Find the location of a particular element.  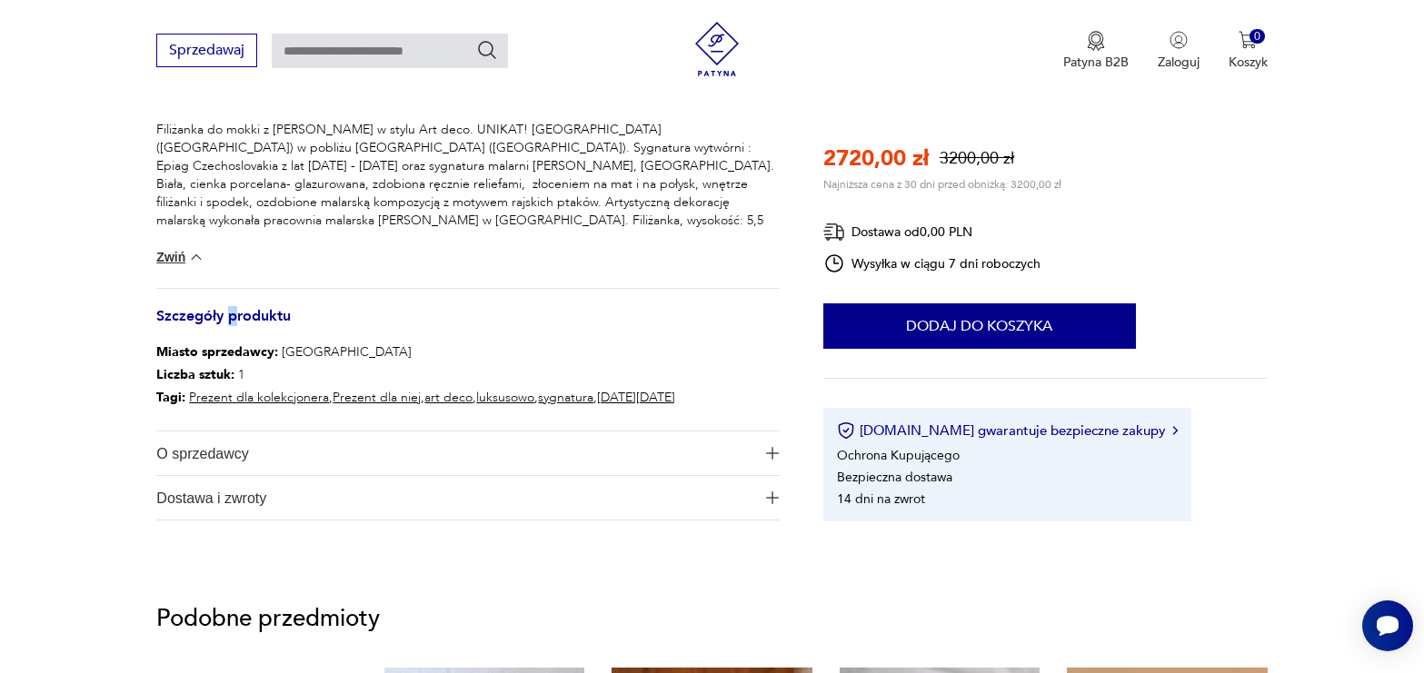

h3: Opis produktu is located at coordinates (467, 105).